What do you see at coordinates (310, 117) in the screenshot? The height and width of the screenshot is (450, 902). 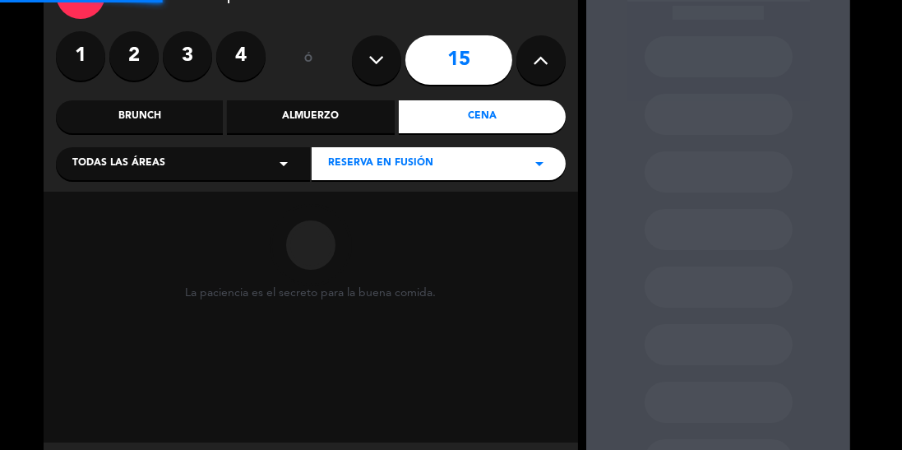 I see `div: Almuerzo` at bounding box center [310, 117].